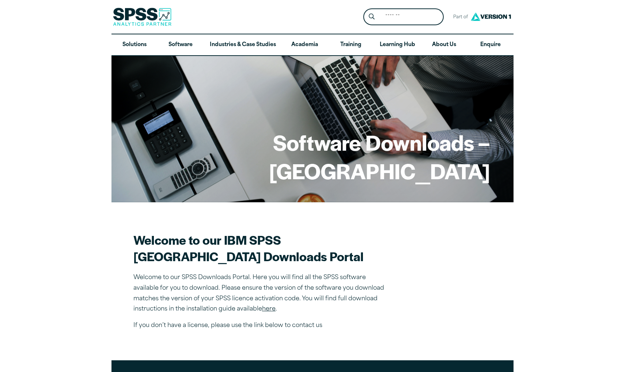 This screenshot has width=625, height=372. What do you see at coordinates (134, 45) in the screenshot?
I see `a: Solutions` at bounding box center [134, 45].